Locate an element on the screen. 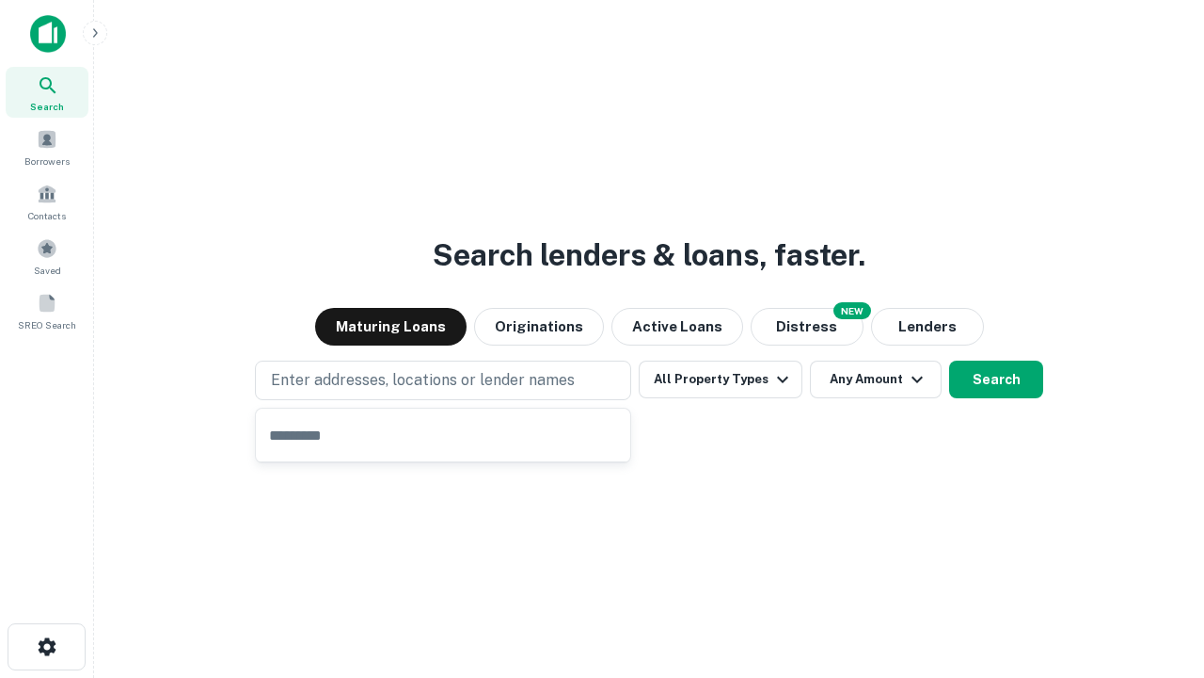 The height and width of the screenshot is (678, 1204). div: Chat Widget is located at coordinates (1157, 572).